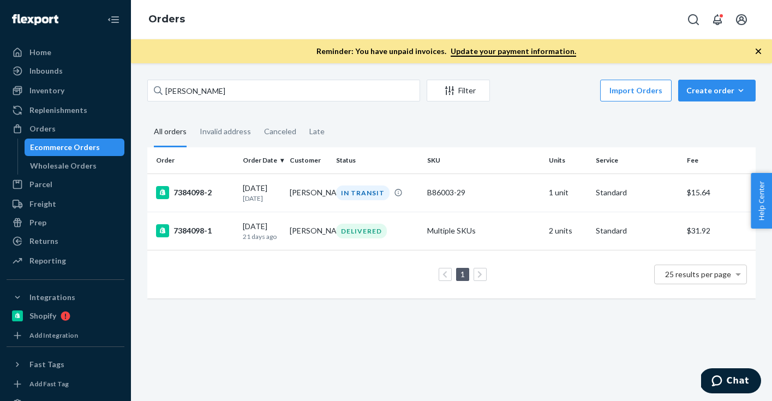 Image resolution: width=772 pixels, height=401 pixels. Describe the element at coordinates (37, 13) in the screenshot. I see `span: Chat` at that location.